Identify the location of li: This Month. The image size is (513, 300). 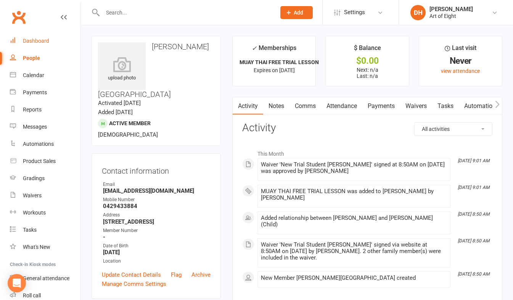
(367, 152).